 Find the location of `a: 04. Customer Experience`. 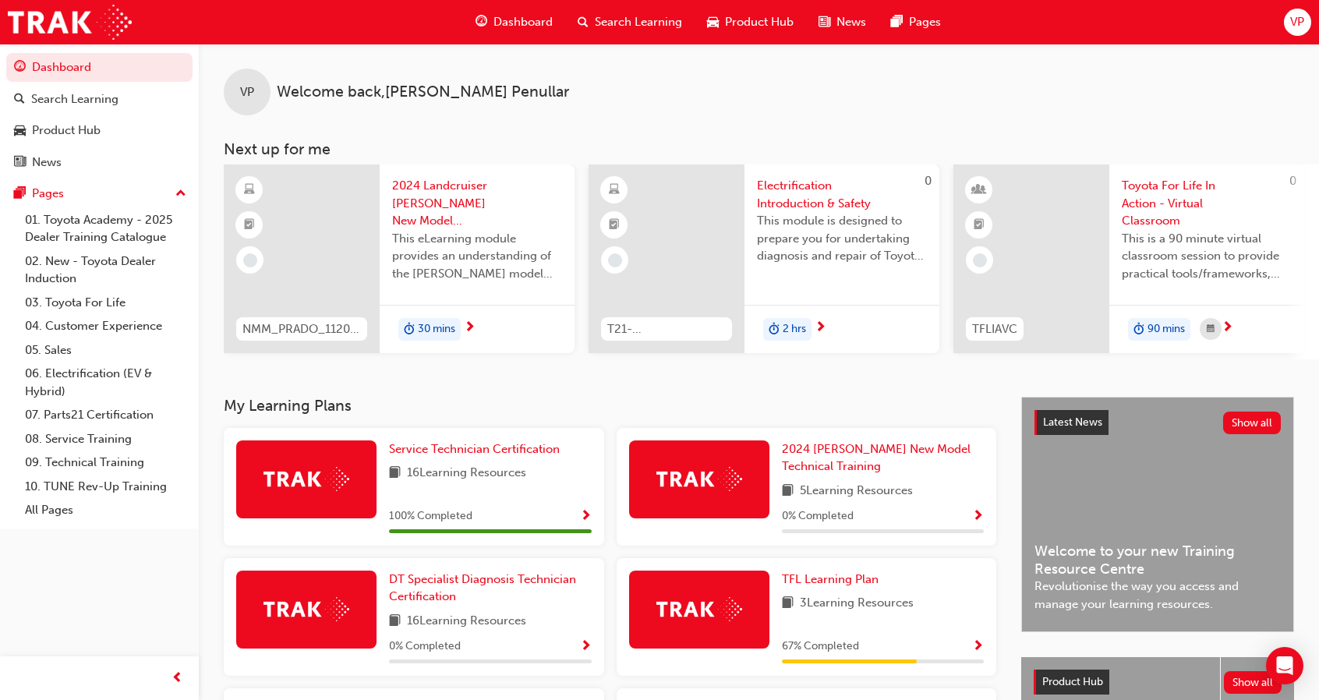

a: 04. Customer Experience is located at coordinates (105, 326).